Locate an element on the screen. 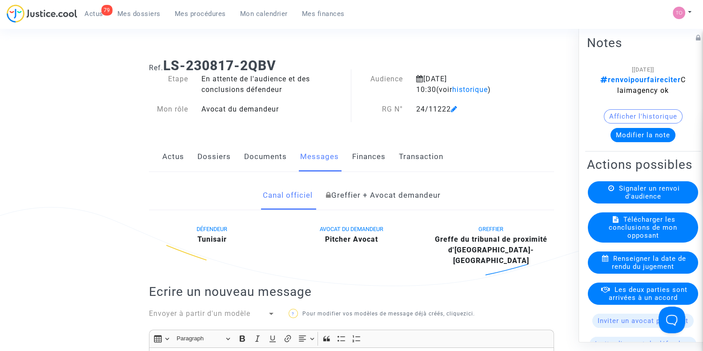 This screenshot has width=703, height=351. div: Audience is located at coordinates (380, 84).